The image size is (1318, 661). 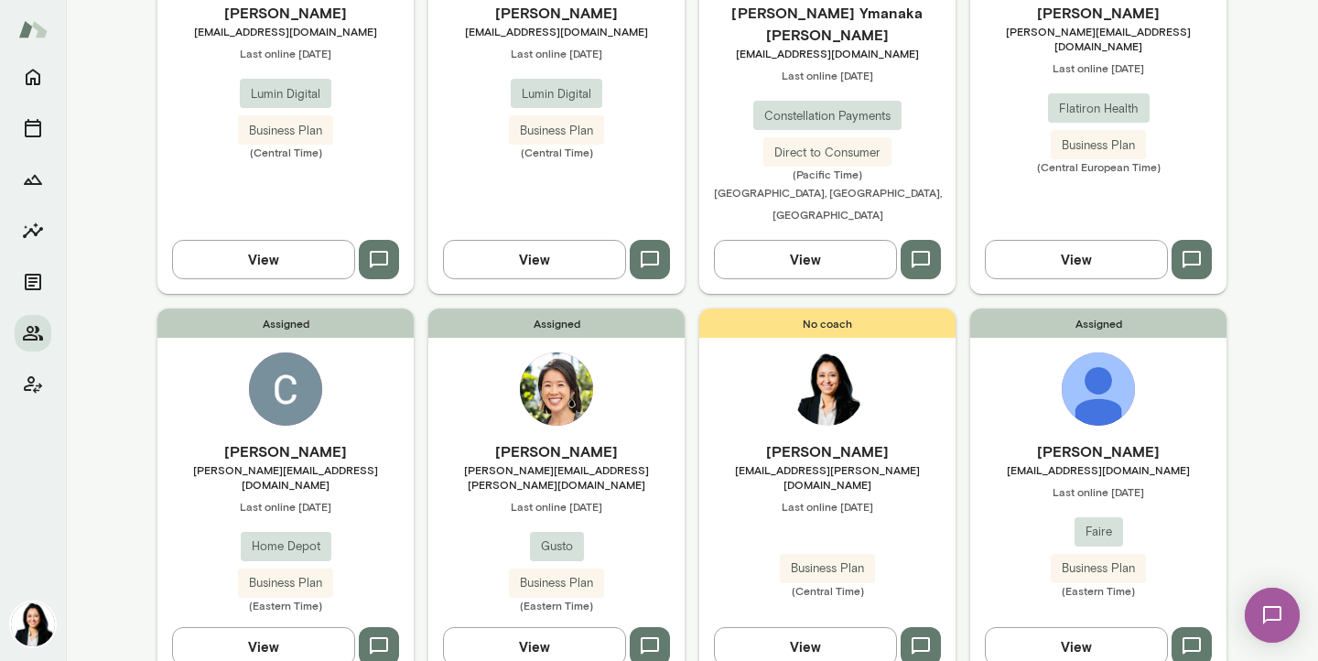 I want to click on span: Constellation Payments, so click(x=827, y=116).